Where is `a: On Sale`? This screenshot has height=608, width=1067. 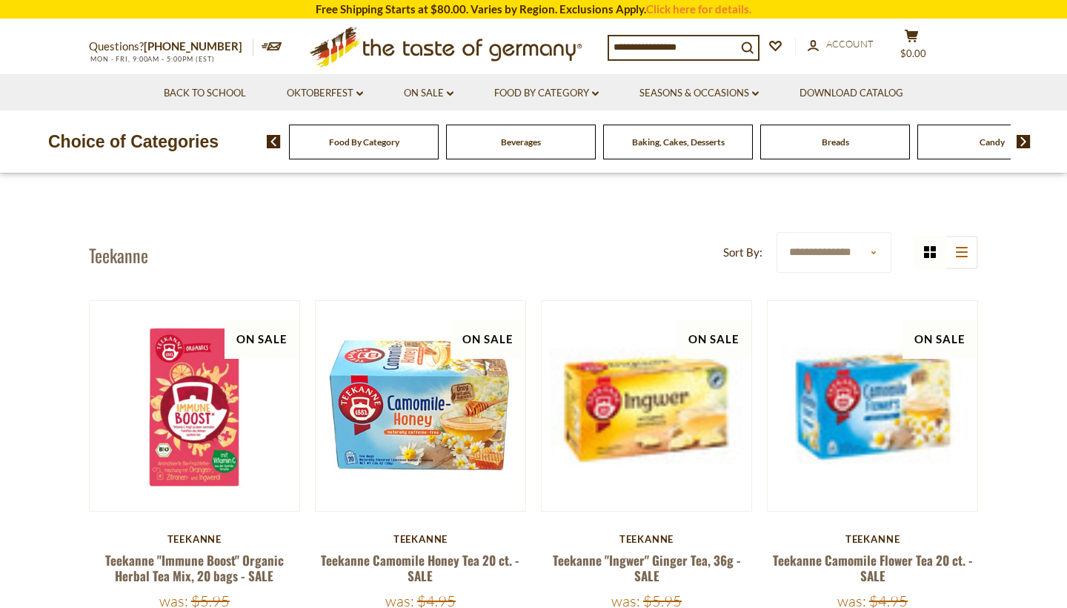
a: On Sale is located at coordinates (428, 93).